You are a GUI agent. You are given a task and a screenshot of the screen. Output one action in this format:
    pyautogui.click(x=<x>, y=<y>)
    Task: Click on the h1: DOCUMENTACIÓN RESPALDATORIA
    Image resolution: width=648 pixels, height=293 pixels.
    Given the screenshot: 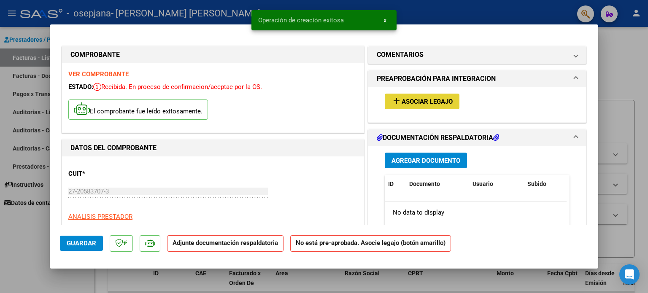 What is the action you would take?
    pyautogui.click(x=438, y=138)
    